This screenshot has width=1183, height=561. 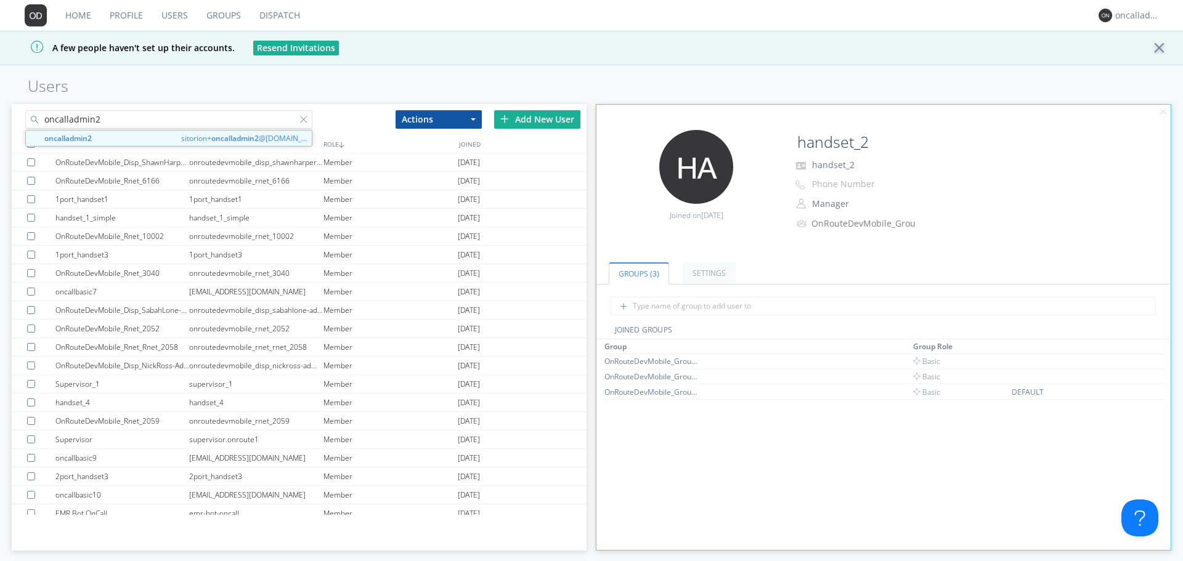 I want to click on div: OnRouteDevMobile_Group_13, so click(x=650, y=361).